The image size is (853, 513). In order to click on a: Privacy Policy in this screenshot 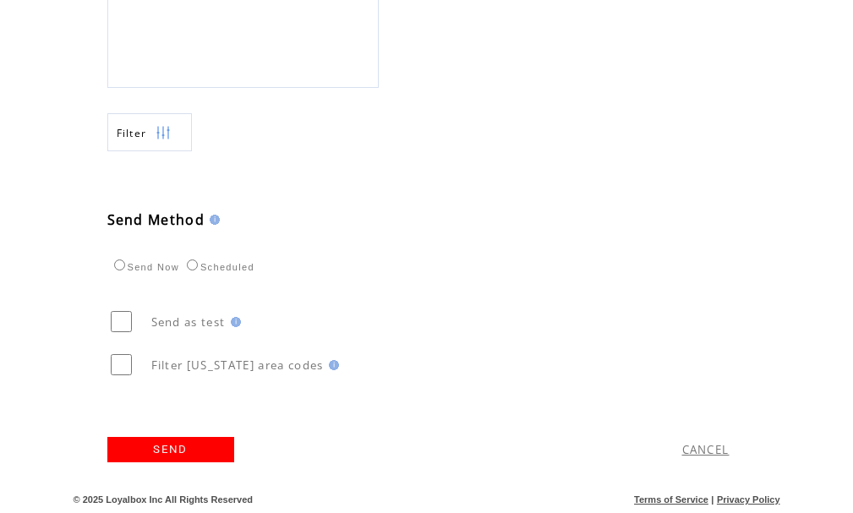, I will do `click(748, 500)`.